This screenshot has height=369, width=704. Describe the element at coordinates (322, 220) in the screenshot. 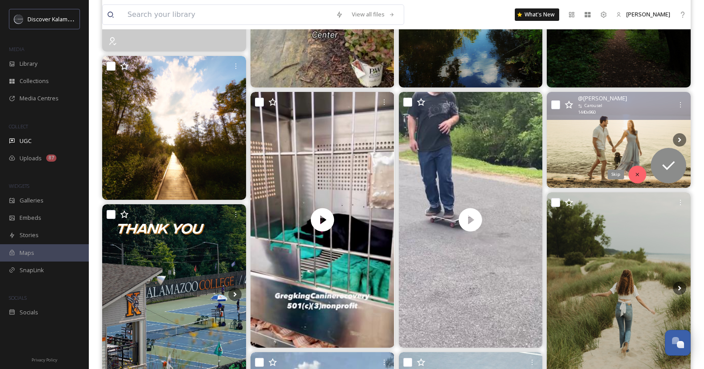

I see `video: #puppy #labradorretriever mix cities we deliver to on August 30 2025 #kalamazoo #nilesmichigan #s...` at that location.